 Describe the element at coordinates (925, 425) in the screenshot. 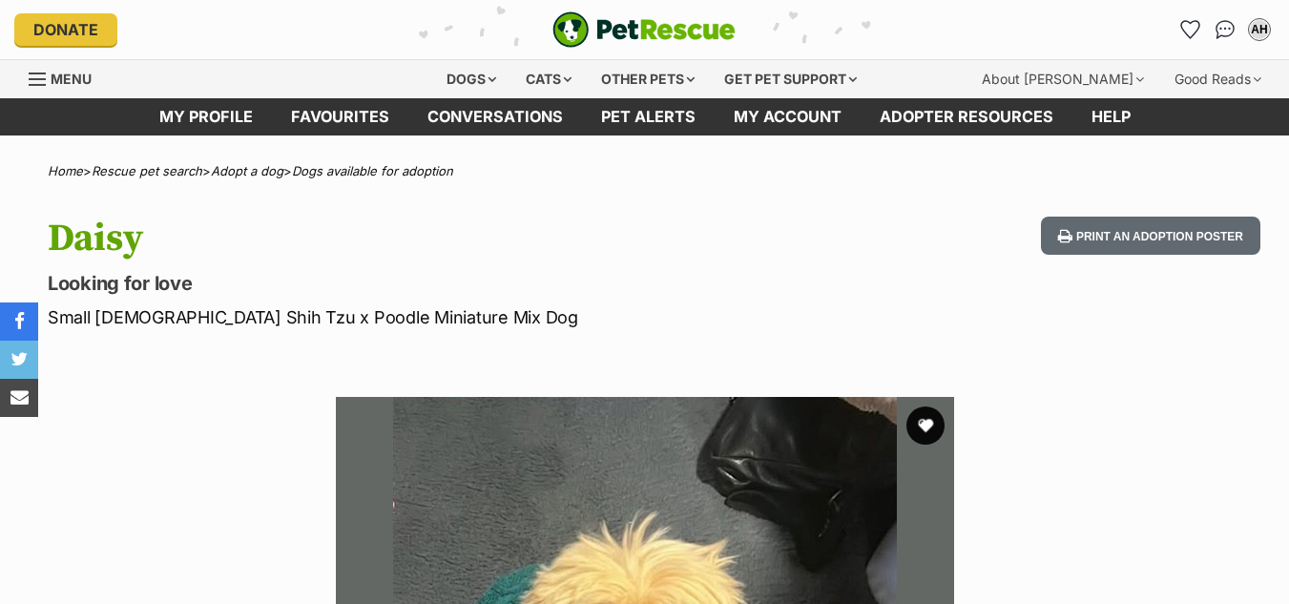

I see `button: favourite` at that location.